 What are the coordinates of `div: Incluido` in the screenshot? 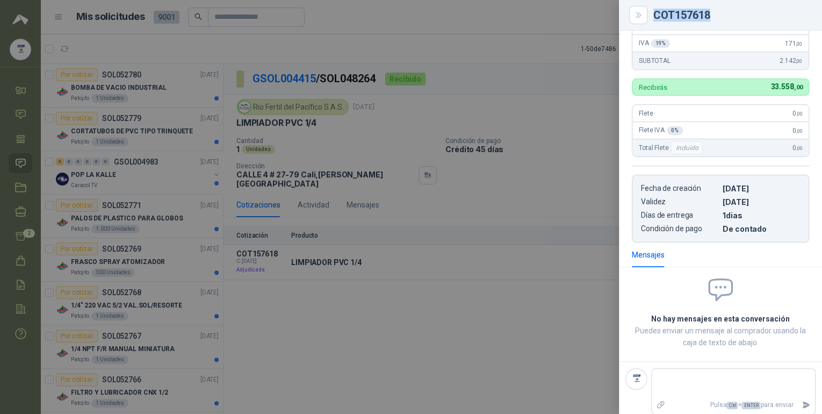 It's located at (687, 148).